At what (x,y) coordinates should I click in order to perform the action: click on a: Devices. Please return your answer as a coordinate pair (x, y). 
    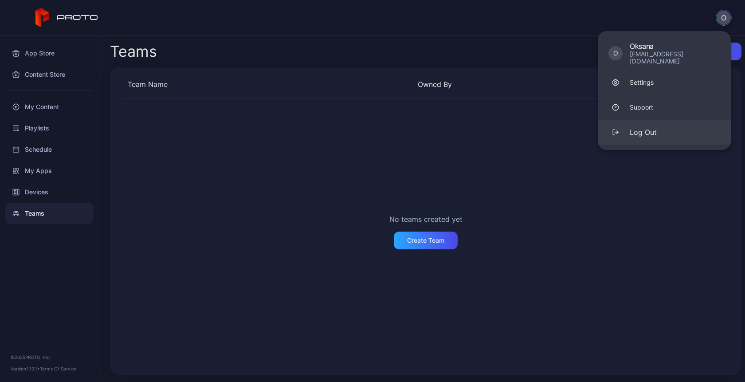
    Looking at the image, I should click on (49, 192).